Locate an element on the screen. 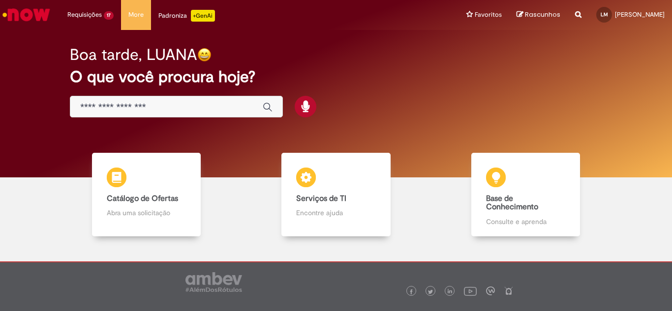  span: Rascunhos is located at coordinates (543, 14).